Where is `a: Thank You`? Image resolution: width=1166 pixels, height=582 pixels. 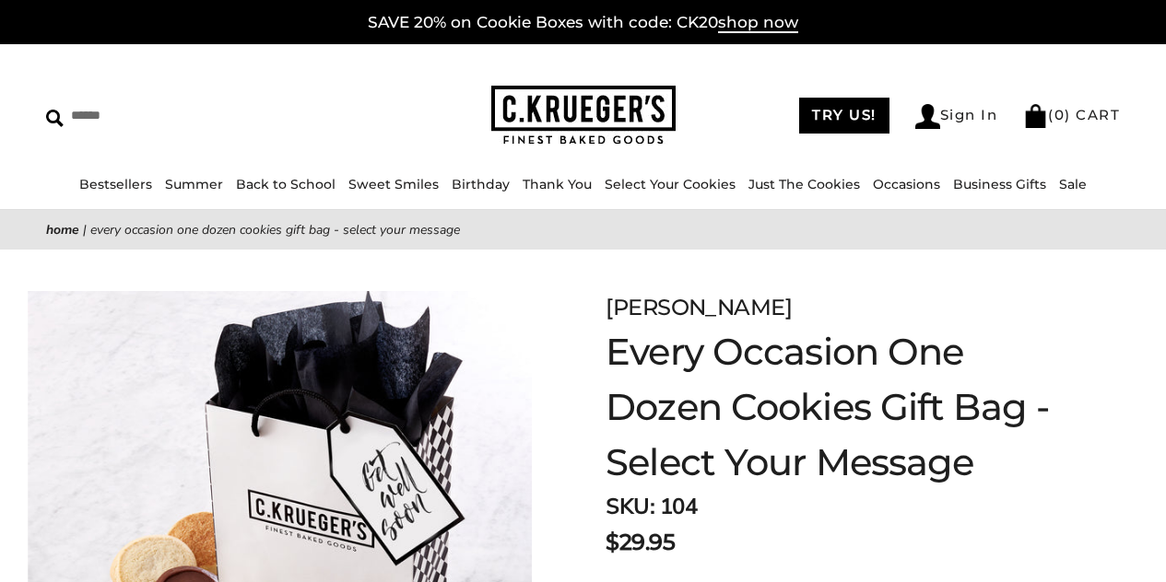 a: Thank You is located at coordinates (557, 184).